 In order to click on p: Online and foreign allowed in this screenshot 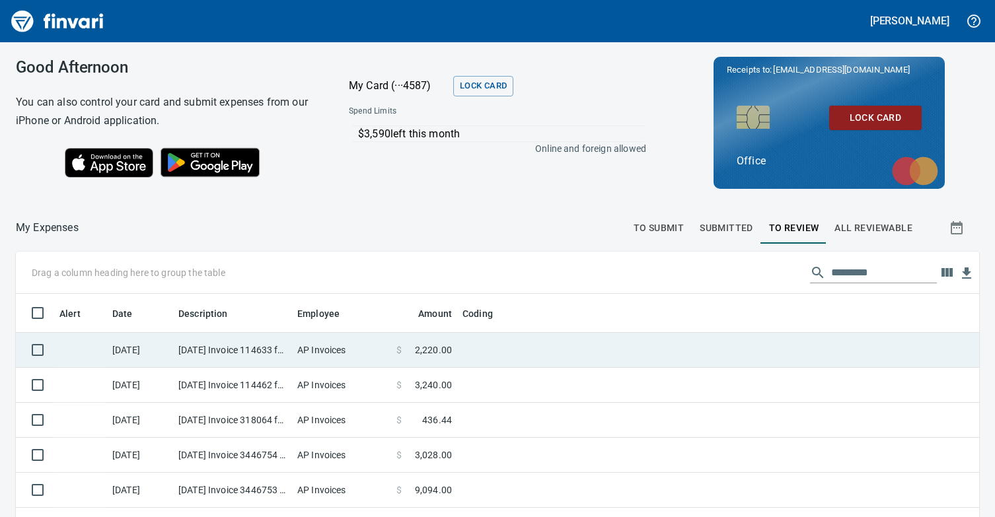, I will do `click(492, 149)`.